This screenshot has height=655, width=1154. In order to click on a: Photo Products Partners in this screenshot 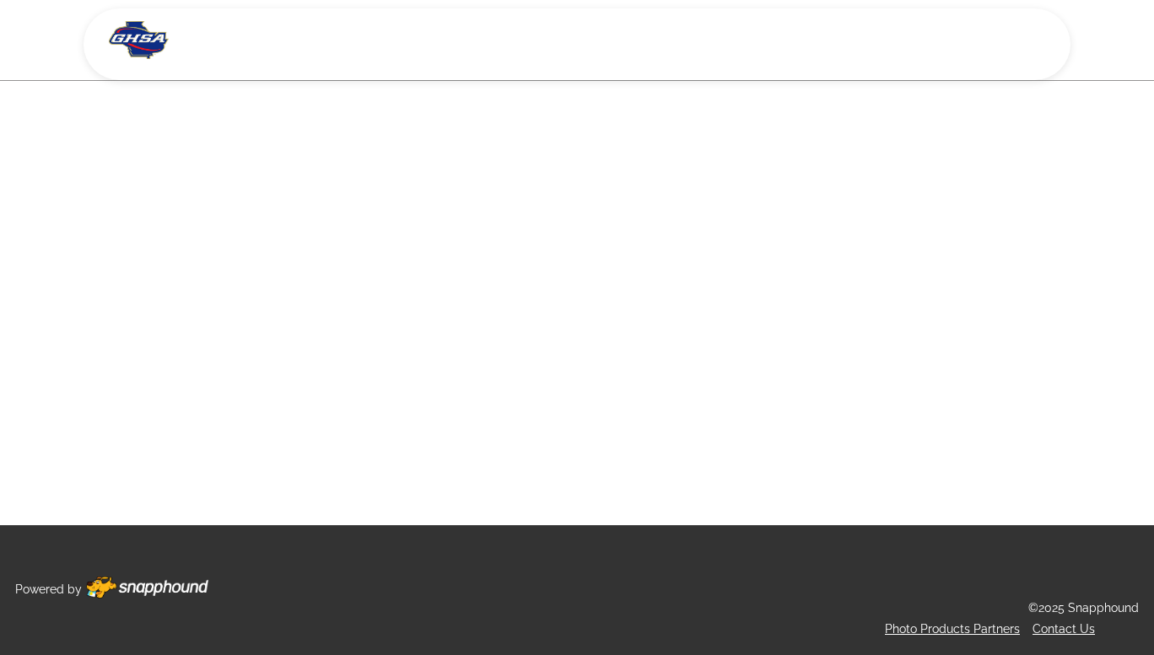, I will do `click(952, 629)`.